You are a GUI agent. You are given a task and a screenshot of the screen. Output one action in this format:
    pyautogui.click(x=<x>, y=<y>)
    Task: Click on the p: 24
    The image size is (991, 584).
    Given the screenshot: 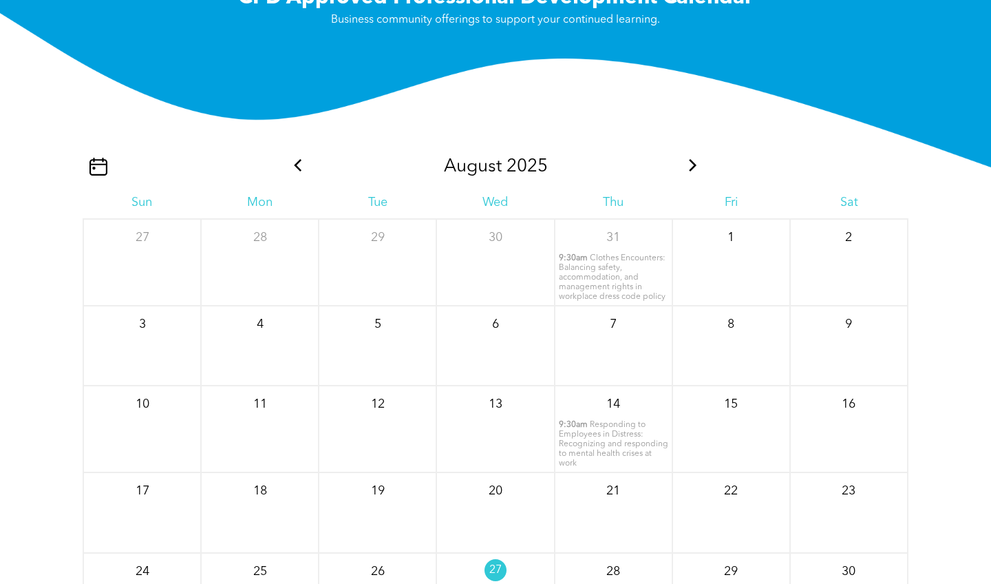 What is the action you would take?
    pyautogui.click(x=142, y=571)
    